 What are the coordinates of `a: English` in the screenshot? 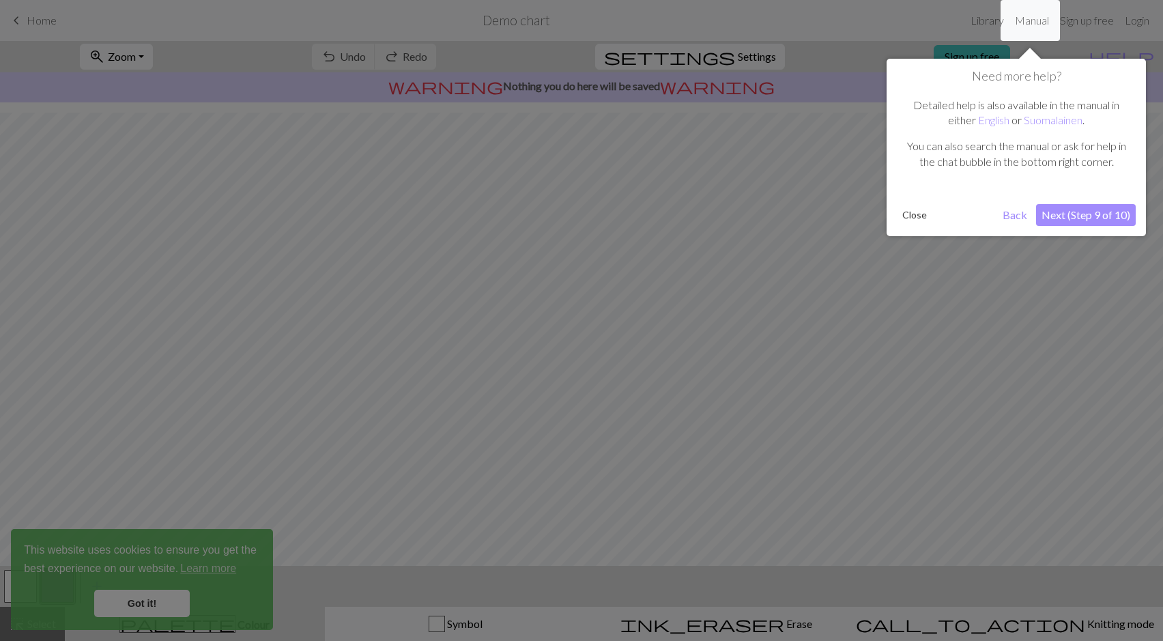 It's located at (994, 119).